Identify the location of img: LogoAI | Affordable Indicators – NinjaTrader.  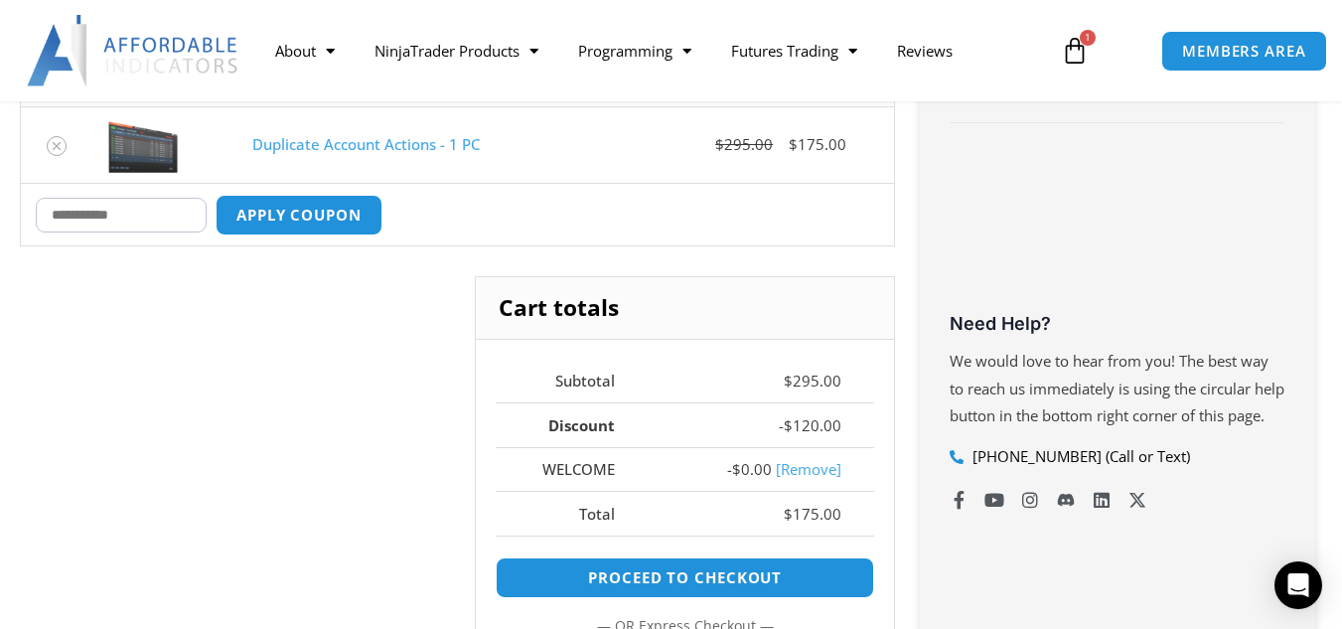
(133, 51).